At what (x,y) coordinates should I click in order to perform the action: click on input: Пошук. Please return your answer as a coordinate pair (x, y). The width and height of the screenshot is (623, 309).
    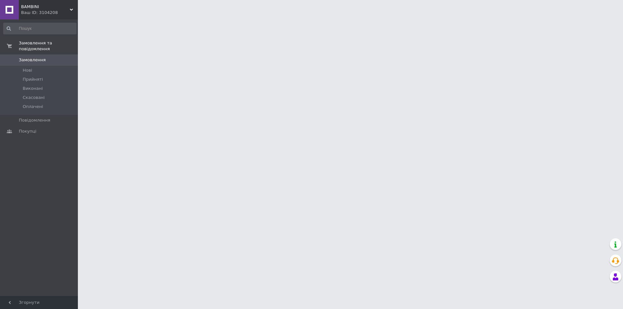
    Looking at the image, I should click on (40, 29).